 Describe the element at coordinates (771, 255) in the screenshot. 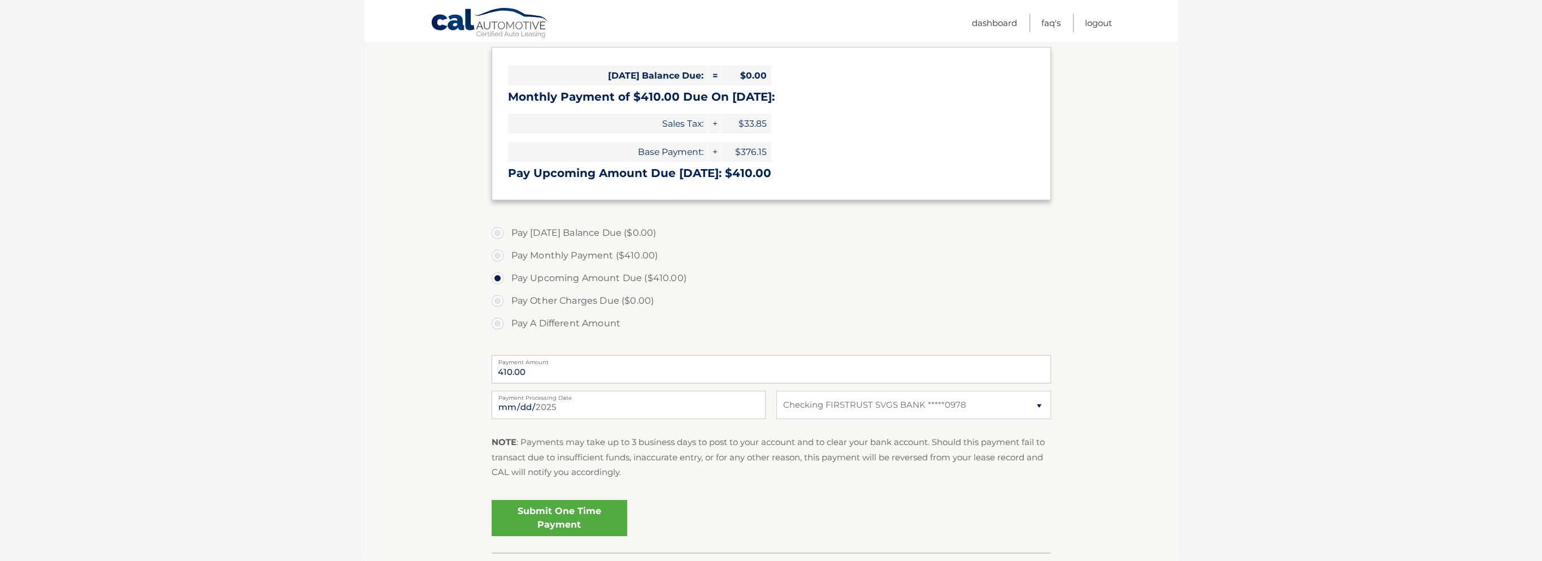

I see `label: Pay Monthly Payment ($410.00)` at that location.